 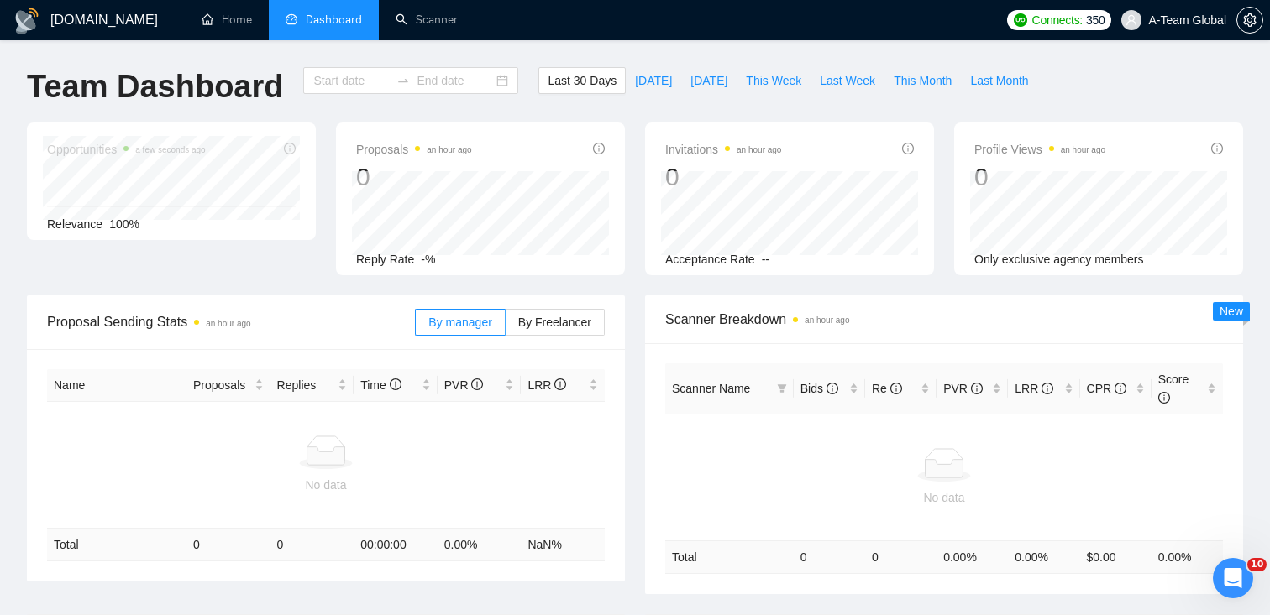 What do you see at coordinates (1057, 20) in the screenshot?
I see `span: Connects:` at bounding box center [1057, 20].